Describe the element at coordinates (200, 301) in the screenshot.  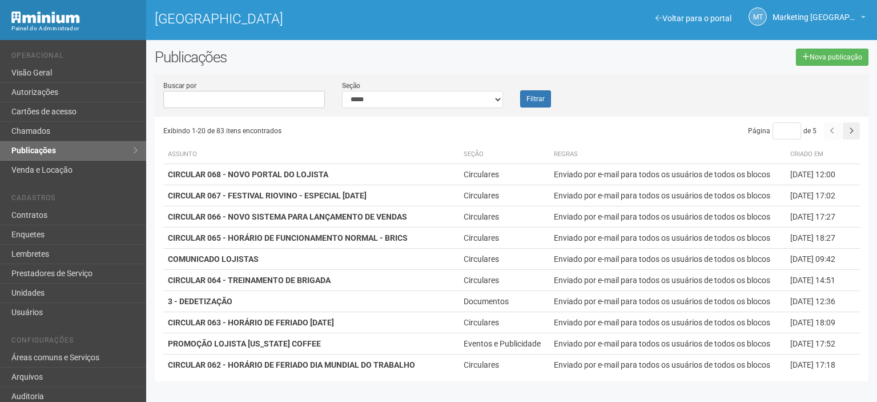
I see `strong: 3 - DEDETIZAÇÃO` at that location.